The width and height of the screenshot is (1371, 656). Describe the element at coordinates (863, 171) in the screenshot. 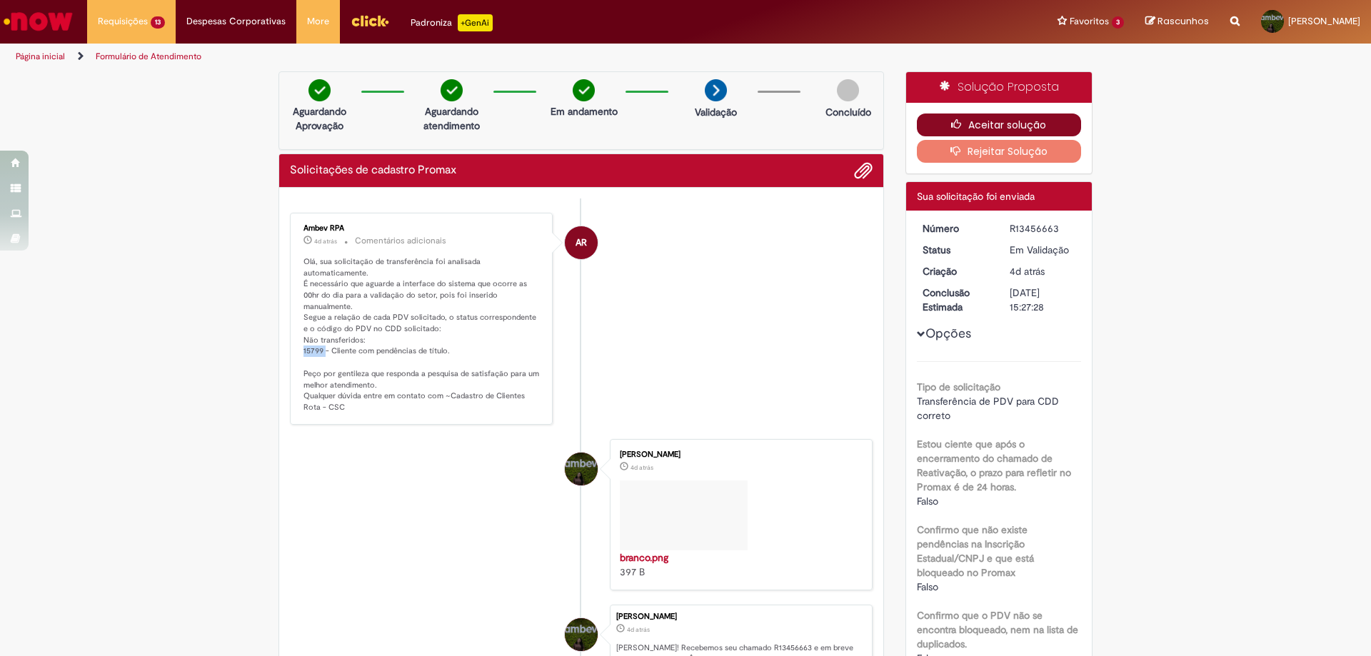

I see `button: Adicionar anexos` at that location.